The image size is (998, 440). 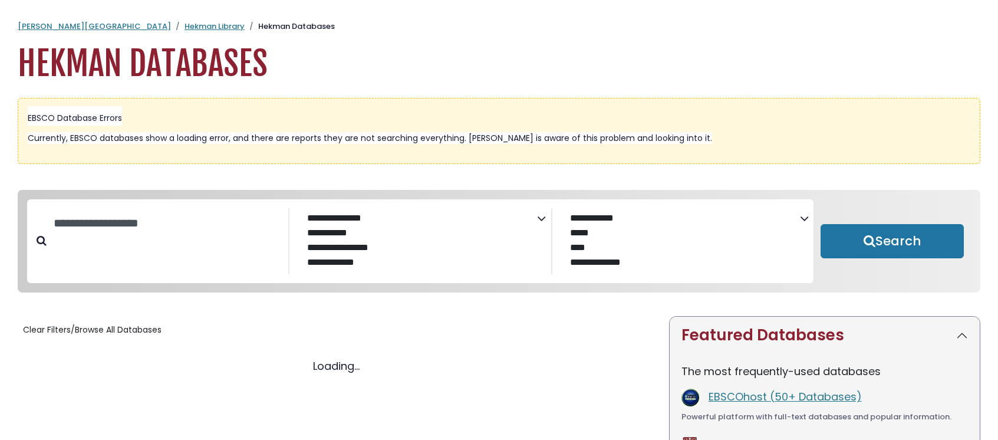 What do you see at coordinates (499, 241) in the screenshot?
I see `nav: Search filters` at bounding box center [499, 241].